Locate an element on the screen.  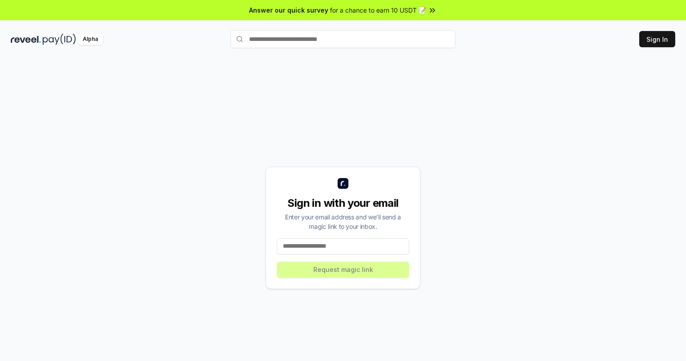
img: reveel_dark is located at coordinates (26, 39).